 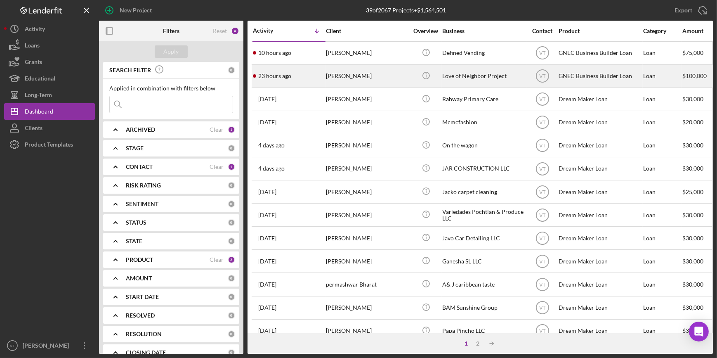 I want to click on a: Long-Term, so click(x=49, y=95).